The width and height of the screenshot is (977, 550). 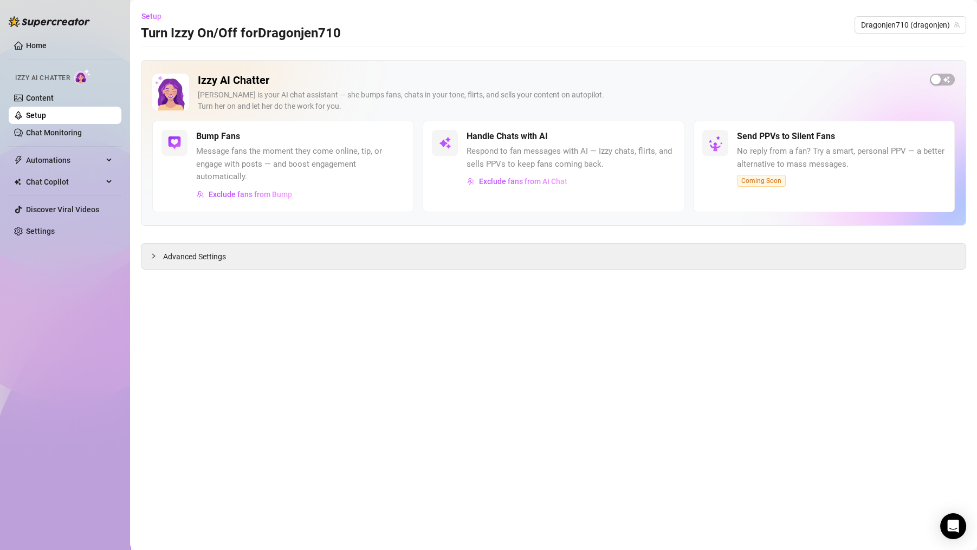 I want to click on h5: Send PPVs to Silent Fans, so click(x=785, y=136).